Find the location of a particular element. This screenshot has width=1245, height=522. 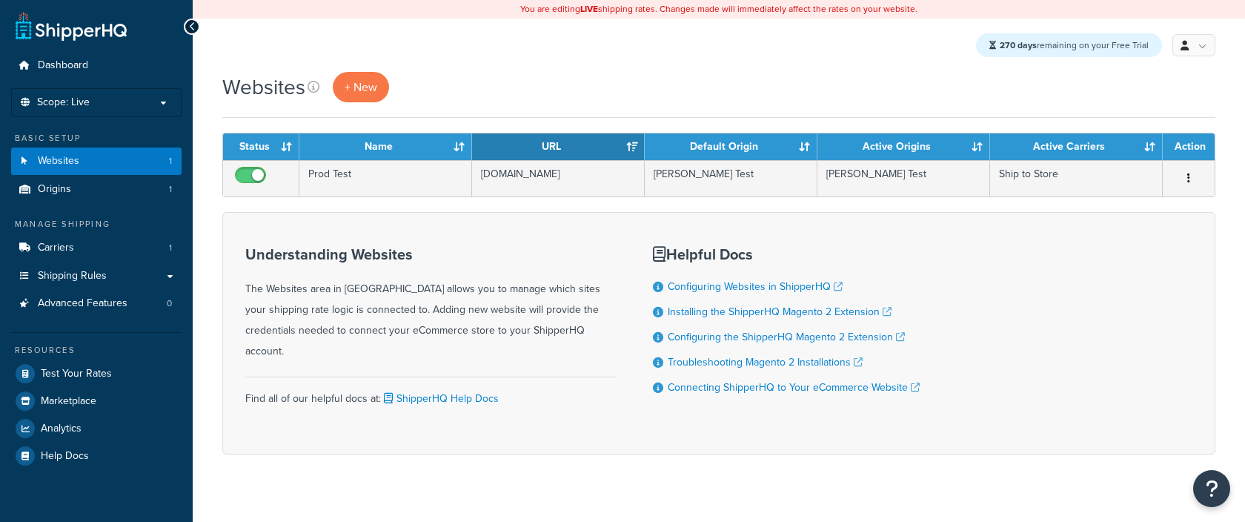

th: Name: activate to sort column ascending is located at coordinates (385, 147).